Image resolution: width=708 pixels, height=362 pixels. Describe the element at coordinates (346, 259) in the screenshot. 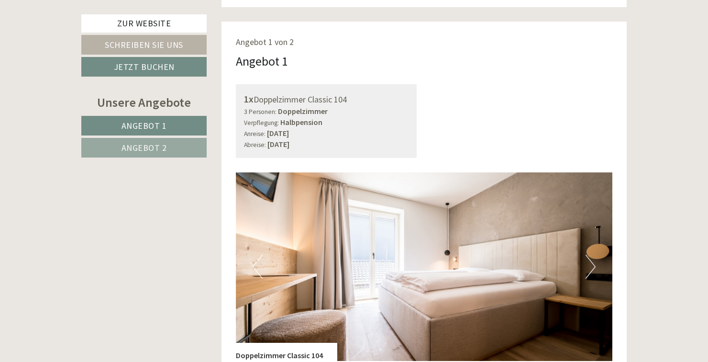

I see `button: Senden` at that location.